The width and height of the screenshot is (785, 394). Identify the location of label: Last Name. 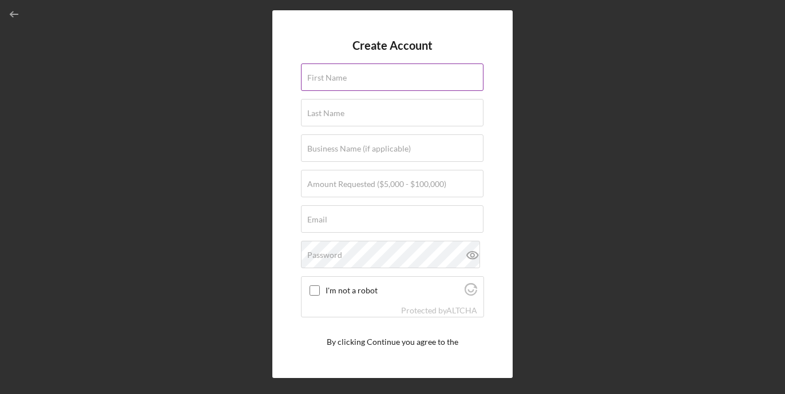
(325, 113).